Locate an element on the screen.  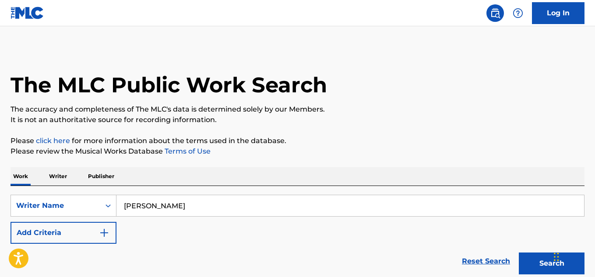
div: Writer Name is located at coordinates (56, 206).